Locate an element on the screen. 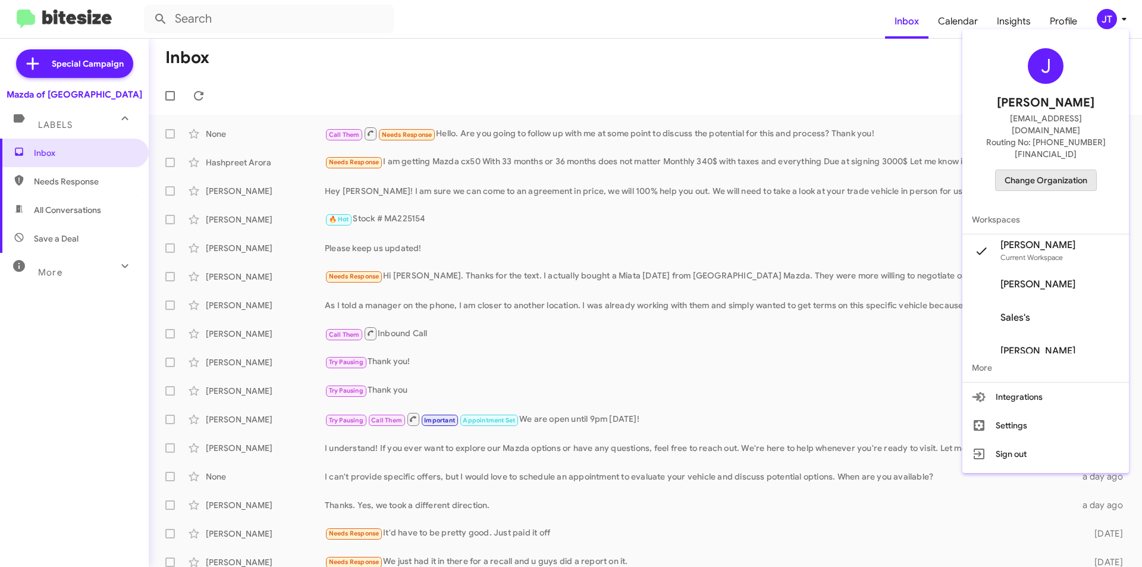 This screenshot has width=1142, height=567. button: Integrations is located at coordinates (1046, 397).